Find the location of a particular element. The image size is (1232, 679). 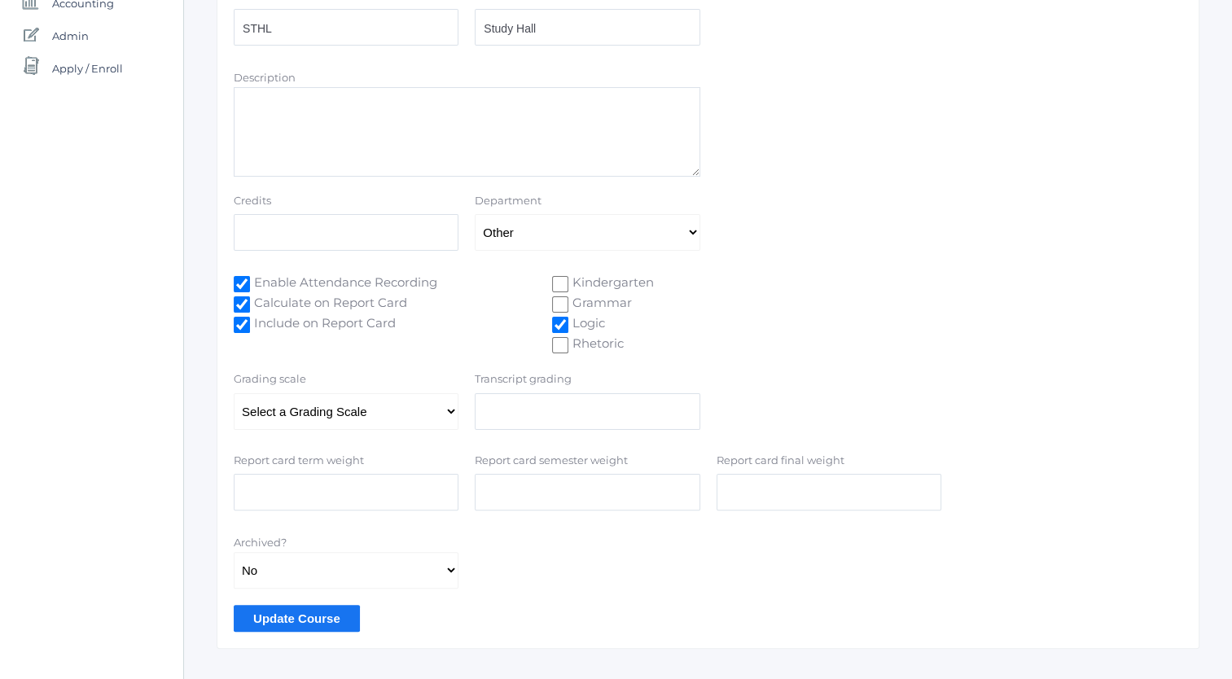

input: Grammar is located at coordinates (560, 305).